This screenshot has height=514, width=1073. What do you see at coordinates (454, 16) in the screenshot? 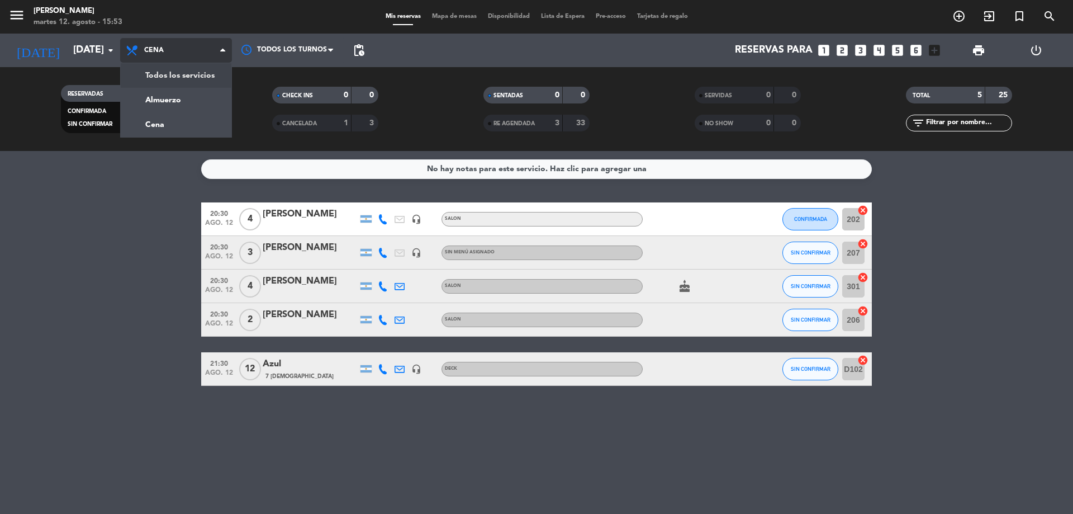
I see `span: Mapa de mesas` at bounding box center [454, 16].